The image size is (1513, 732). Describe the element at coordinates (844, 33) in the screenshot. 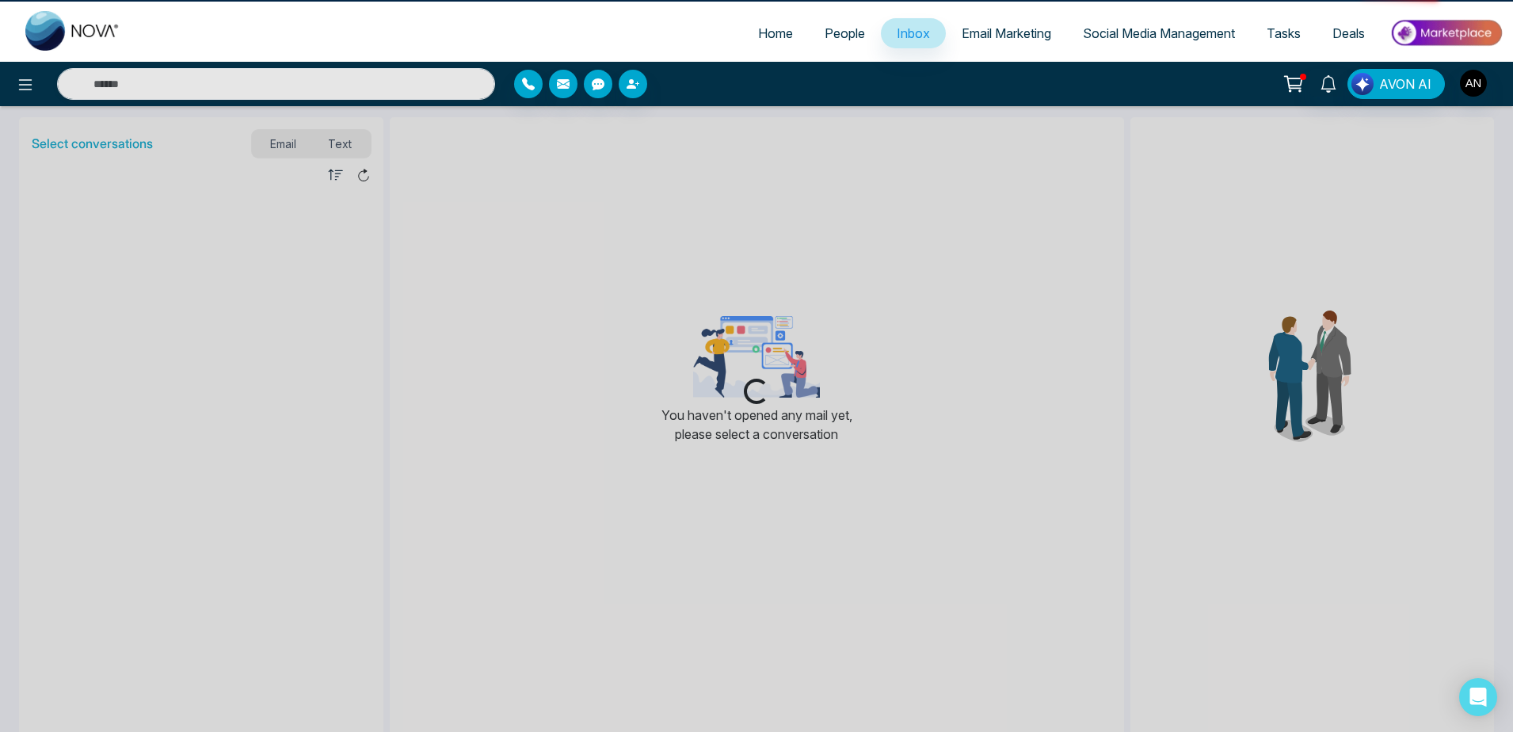

I see `span: People` at that location.